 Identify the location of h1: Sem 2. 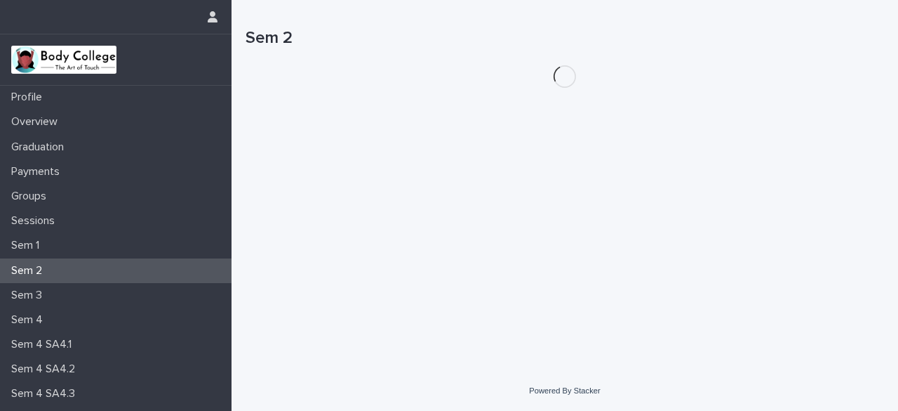
(565, 38).